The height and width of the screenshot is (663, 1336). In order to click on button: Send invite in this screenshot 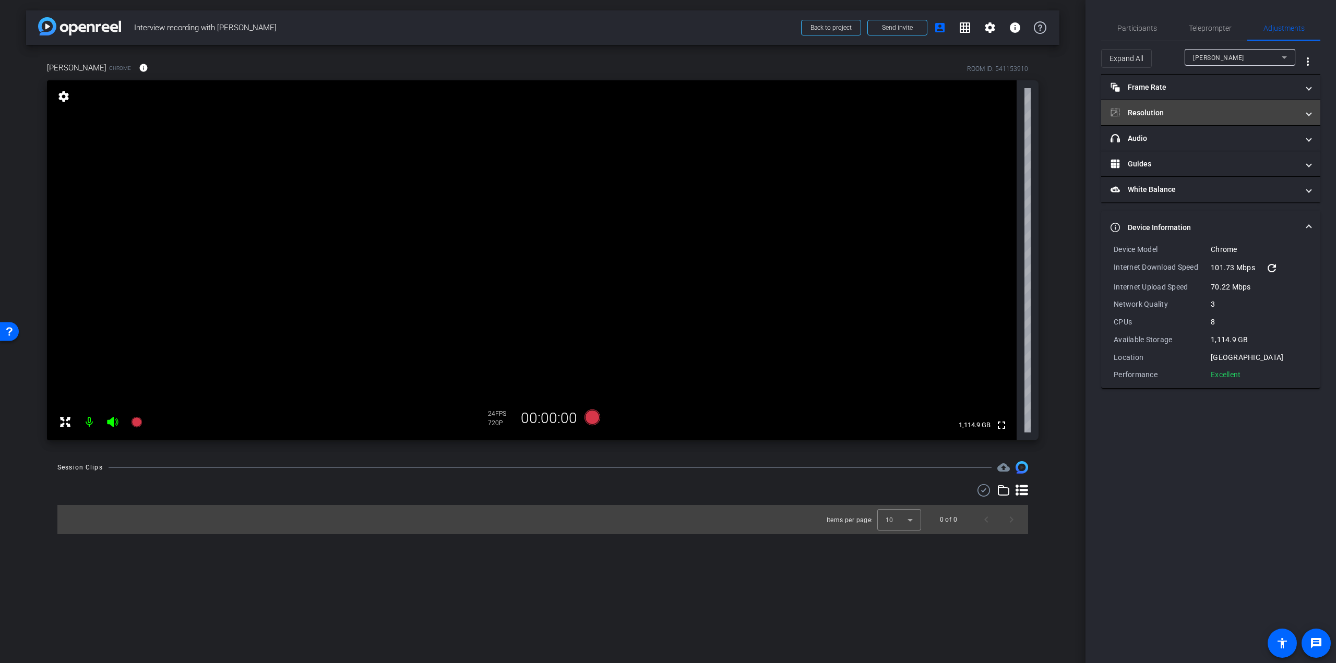, I will do `click(897, 28)`.